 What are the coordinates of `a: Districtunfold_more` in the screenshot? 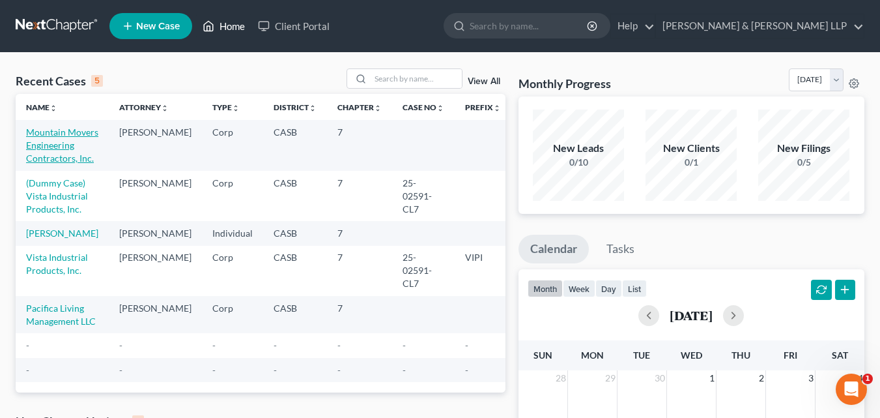 It's located at (295, 107).